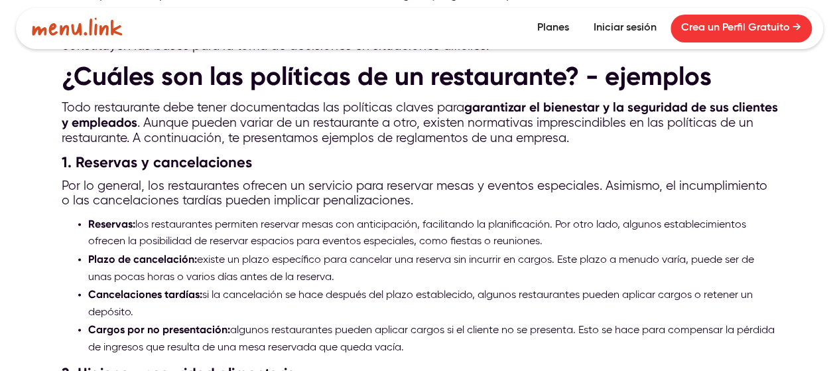 This screenshot has height=371, width=839. What do you see at coordinates (159, 328) in the screenshot?
I see `strong: Cargos por no presentación:` at bounding box center [159, 328].